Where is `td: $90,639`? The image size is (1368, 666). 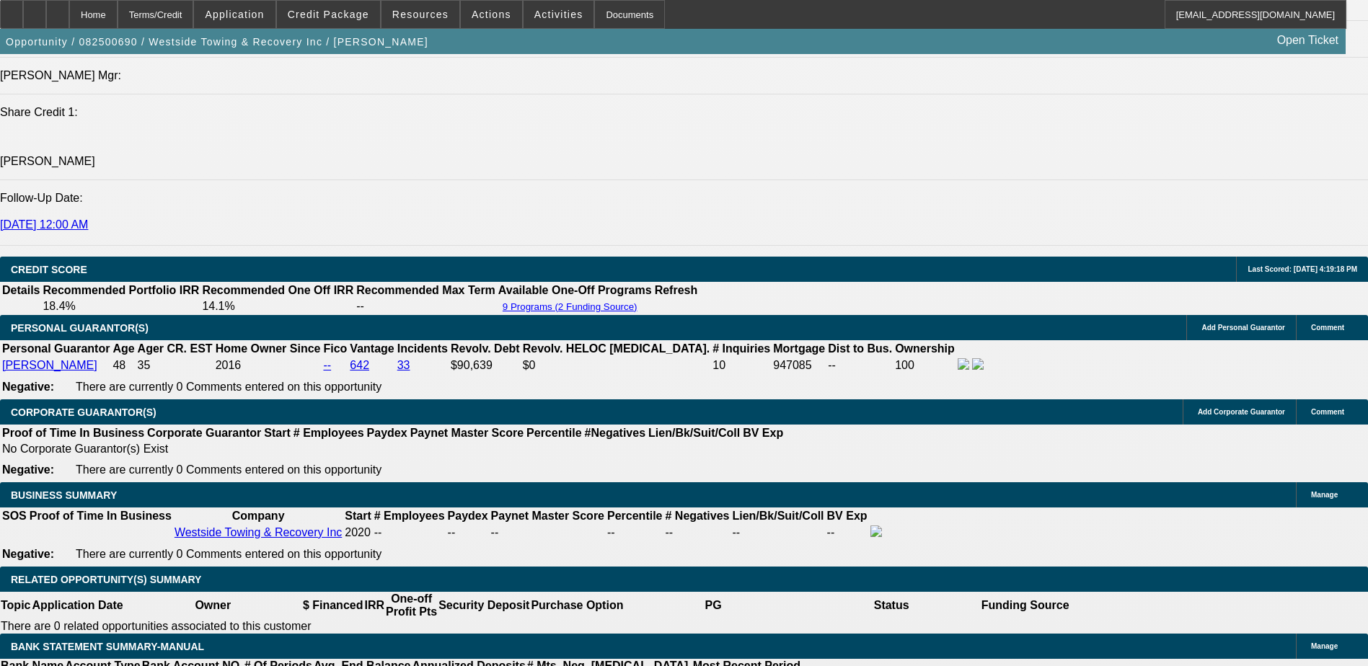 td: $90,639 is located at coordinates (485, 366).